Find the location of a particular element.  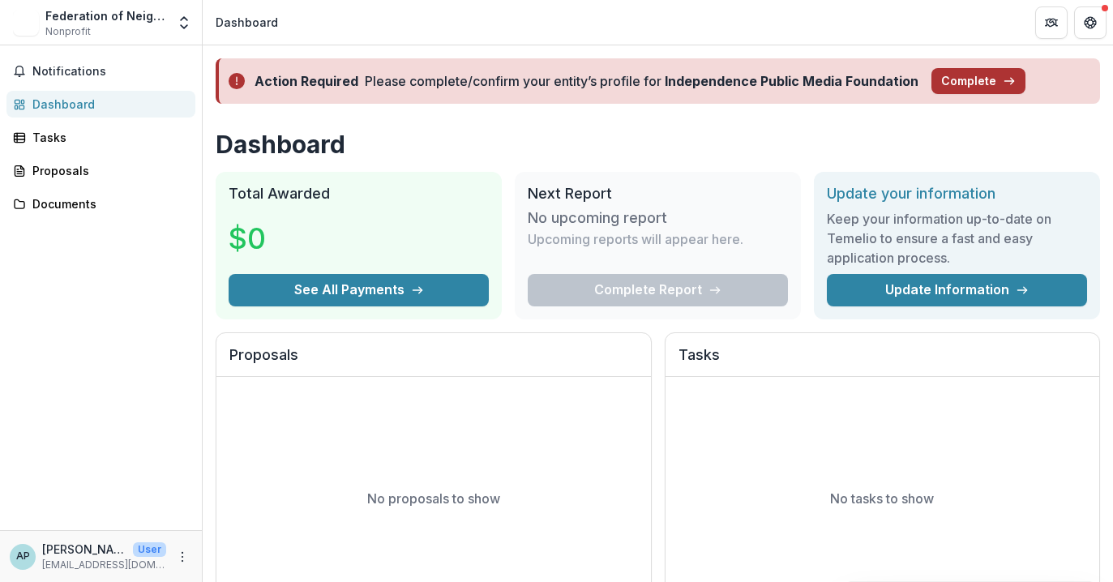

h2: Proposals is located at coordinates (434, 362).